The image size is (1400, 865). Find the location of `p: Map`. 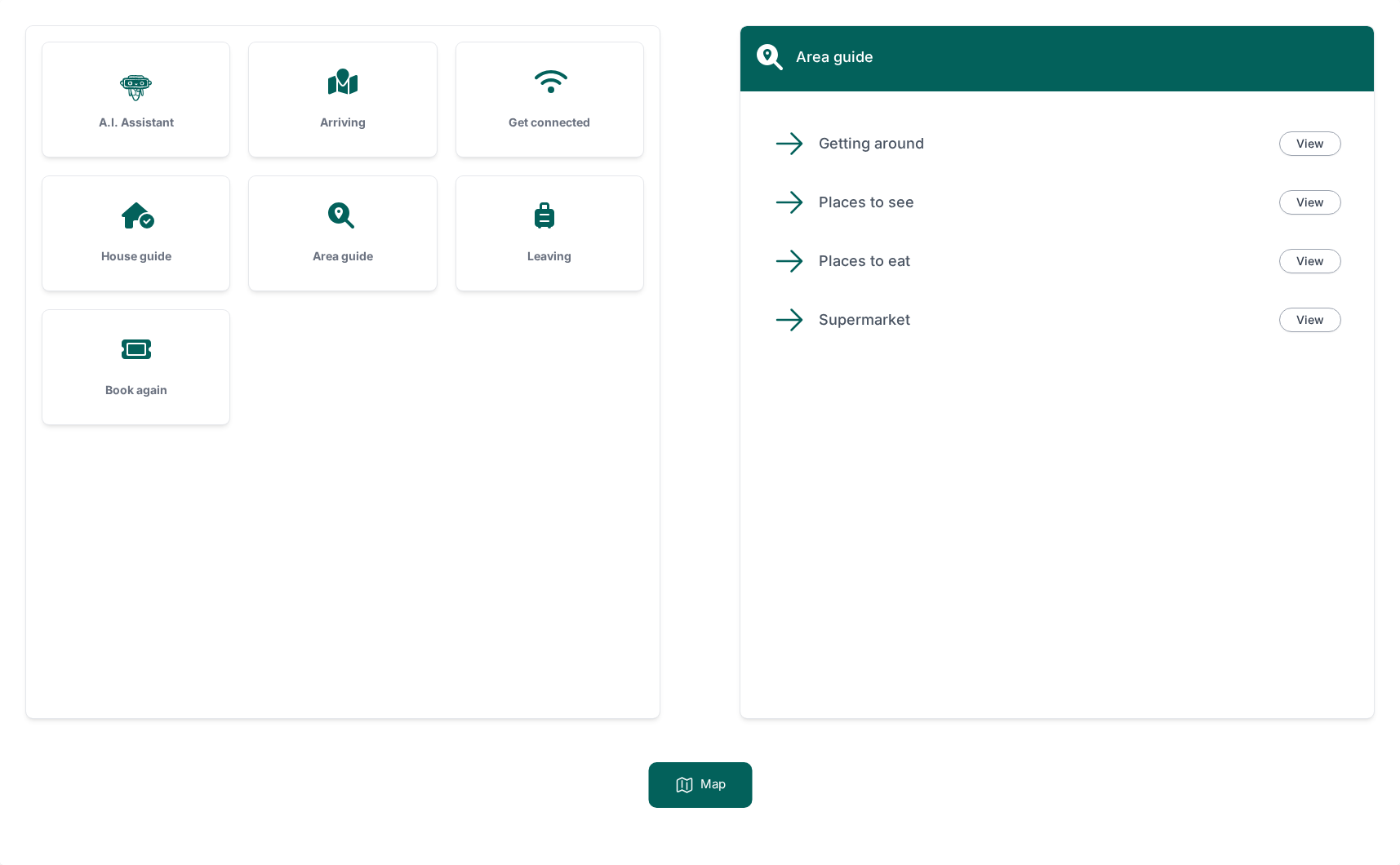

p: Map is located at coordinates (713, 785).